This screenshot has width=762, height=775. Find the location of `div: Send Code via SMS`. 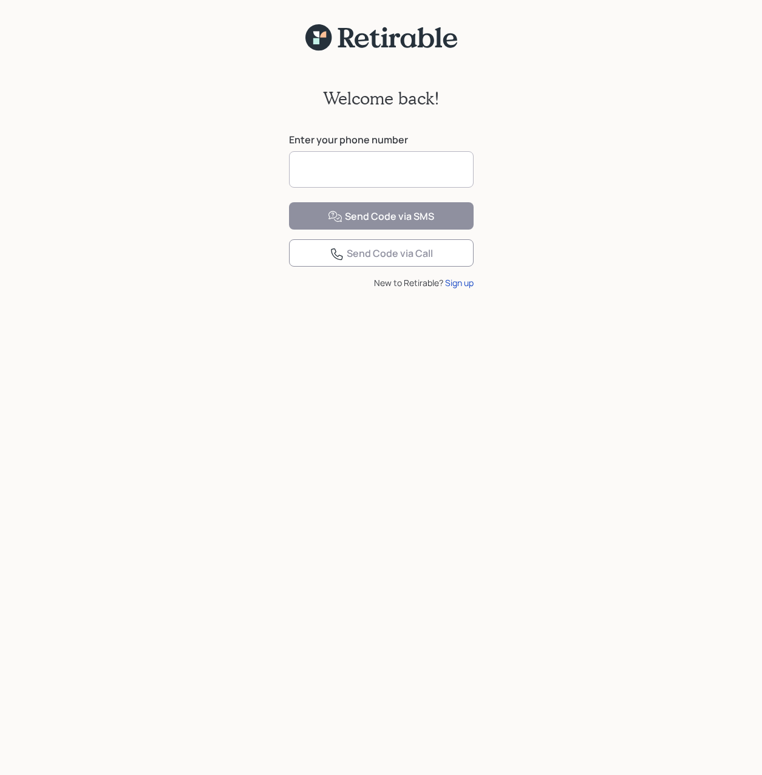

div: Send Code via SMS is located at coordinates (381, 217).